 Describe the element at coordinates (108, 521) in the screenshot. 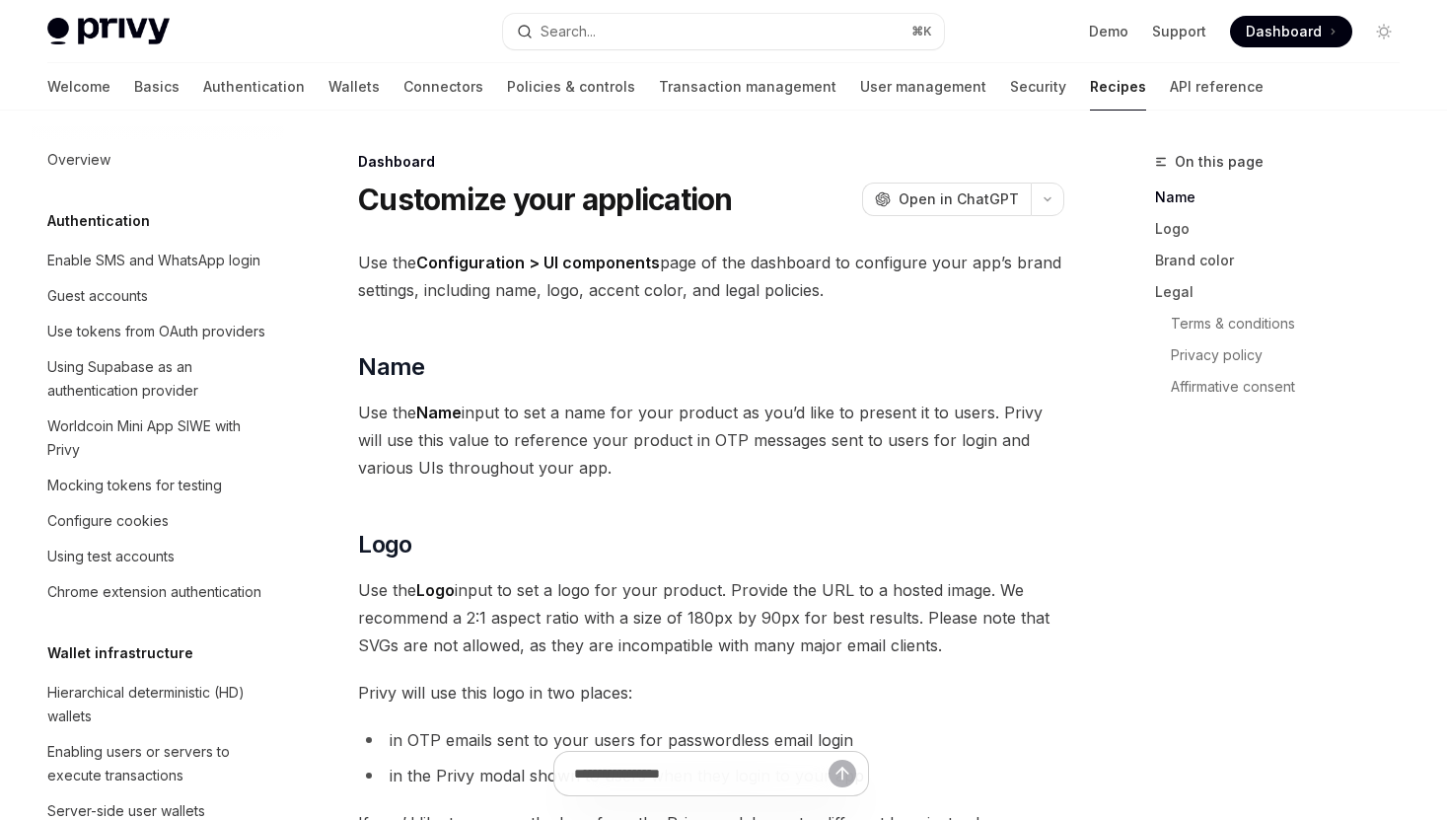

I see `div: Configure cookies` at that location.